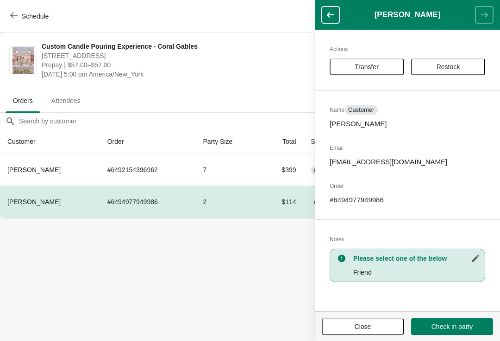  Describe the element at coordinates (408, 148) in the screenshot. I see `h2: Email` at that location.